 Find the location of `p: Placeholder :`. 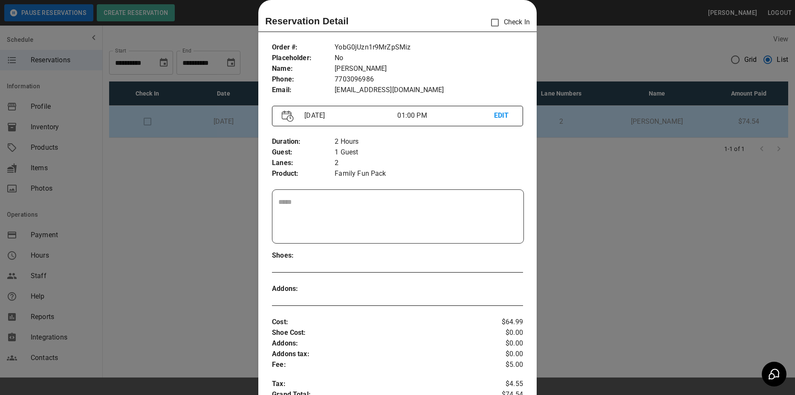

p: Placeholder : is located at coordinates (303, 58).